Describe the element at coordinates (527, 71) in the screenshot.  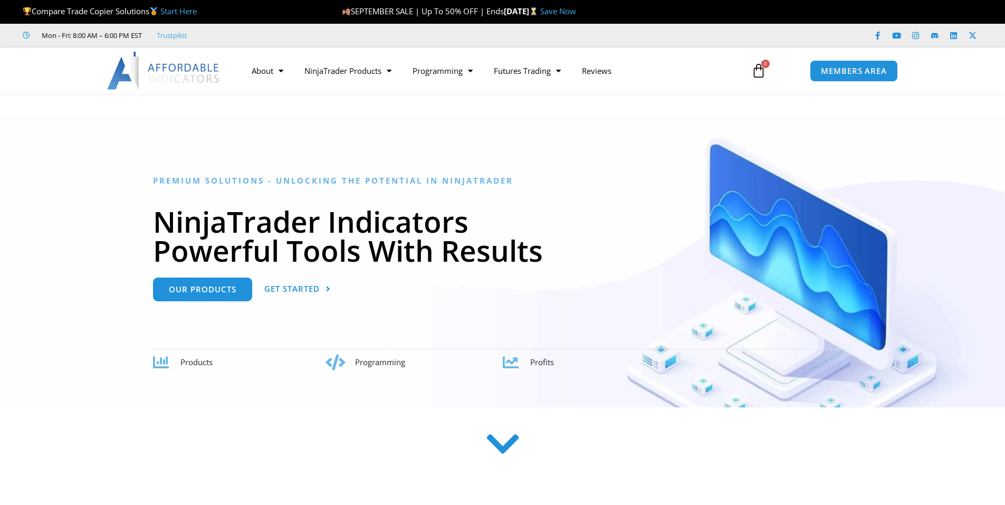
I see `a: Futures Trading` at that location.